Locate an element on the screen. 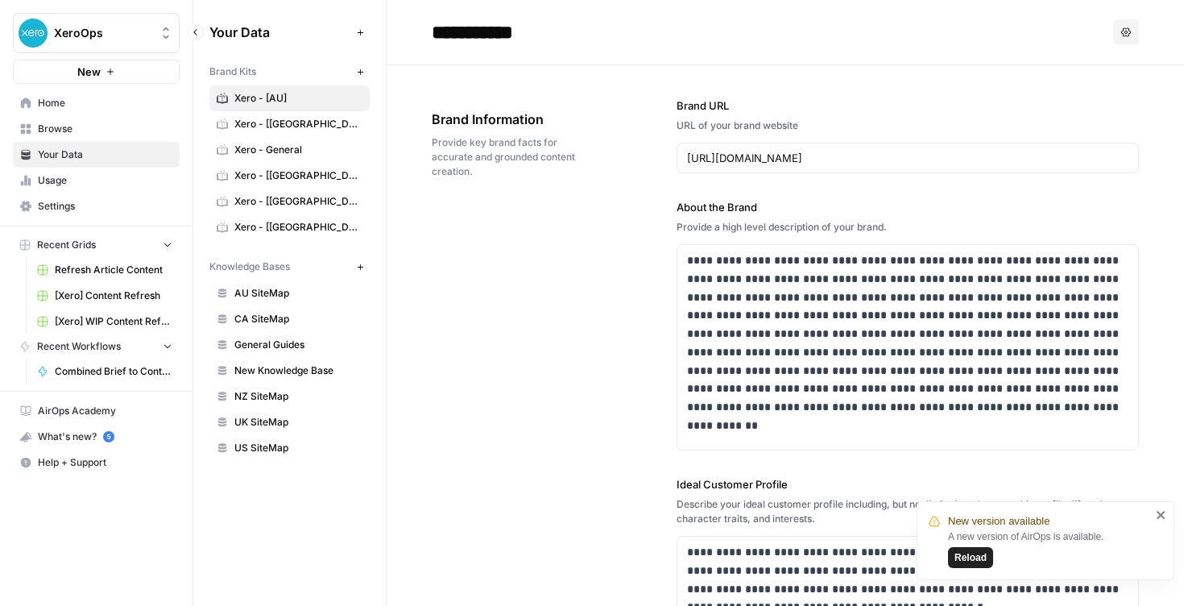 Image resolution: width=1184 pixels, height=606 pixels. span: [Xero] WIP Content Refresh is located at coordinates (114, 321).